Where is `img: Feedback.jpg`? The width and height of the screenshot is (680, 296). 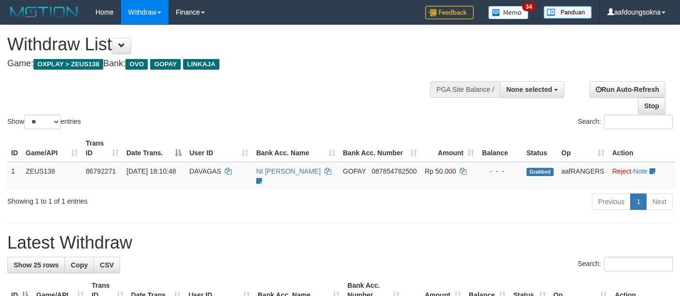 img: Feedback.jpg is located at coordinates (449, 13).